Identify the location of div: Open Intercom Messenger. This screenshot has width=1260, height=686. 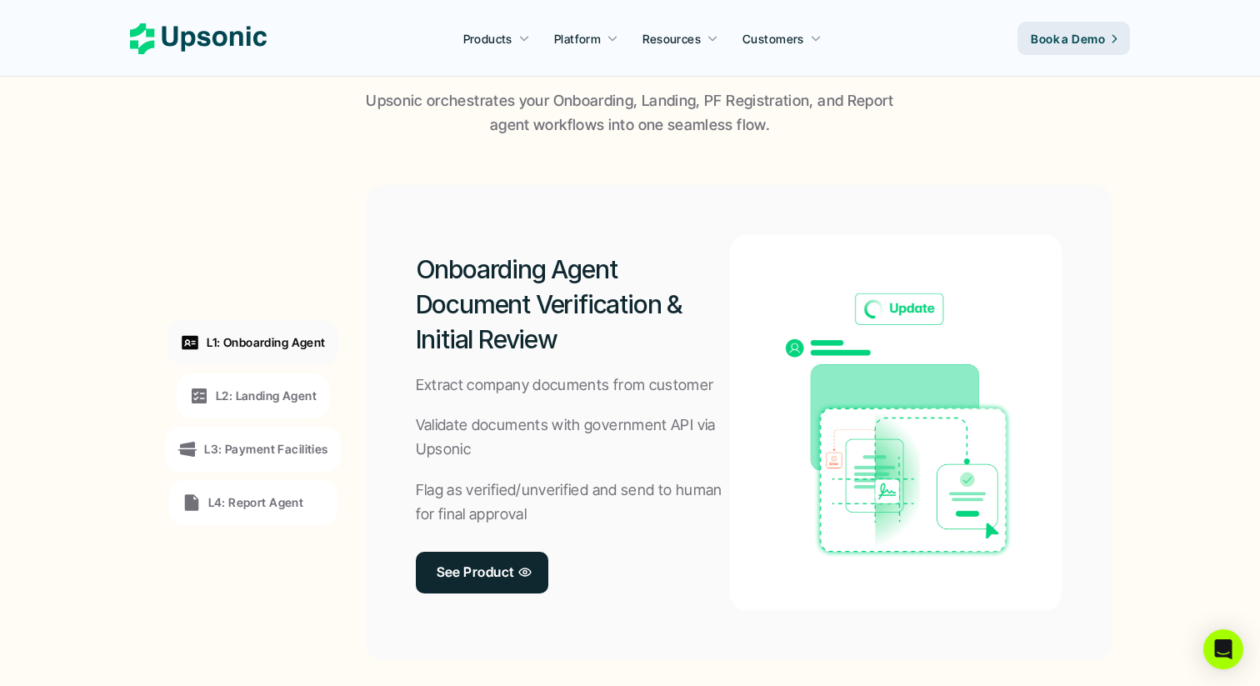
(1224, 649).